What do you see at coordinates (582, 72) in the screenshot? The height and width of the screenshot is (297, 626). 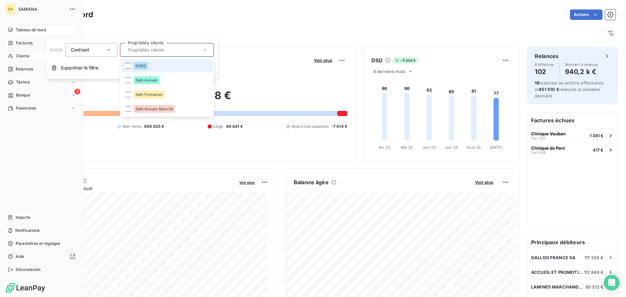 I see `h4: 940,2 k €` at bounding box center [582, 72].